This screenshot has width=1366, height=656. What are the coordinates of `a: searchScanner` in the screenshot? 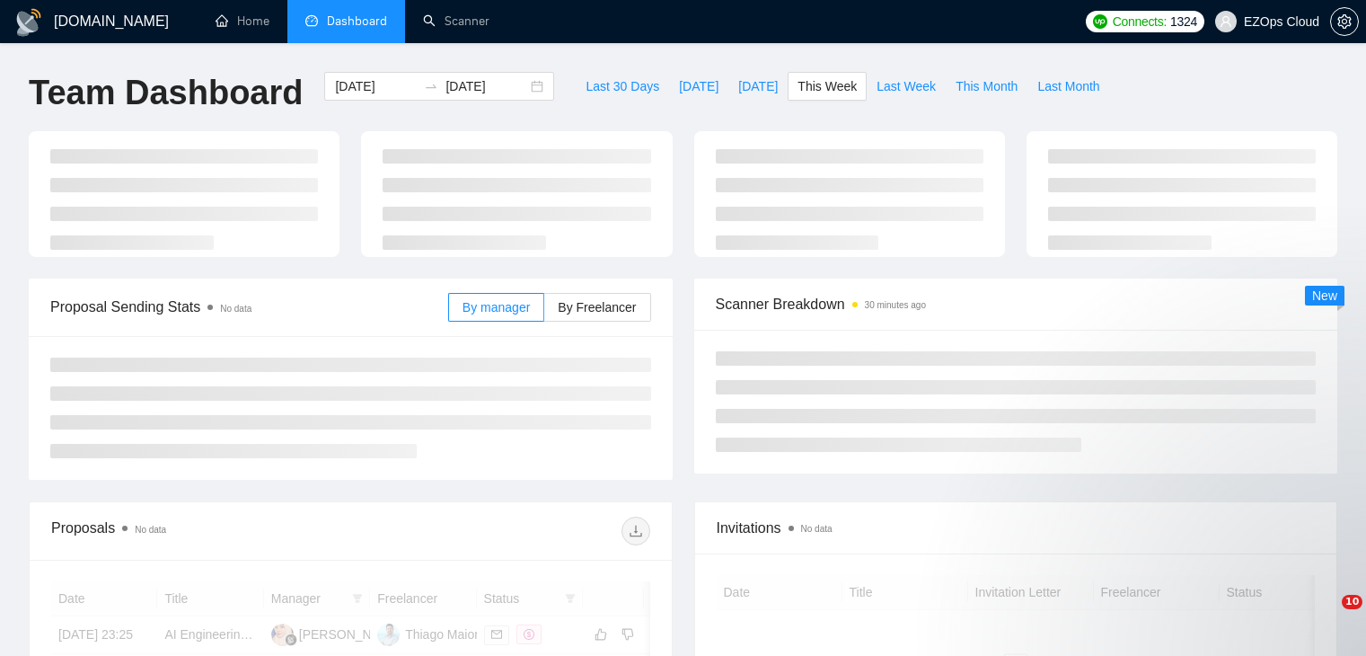 It's located at (456, 21).